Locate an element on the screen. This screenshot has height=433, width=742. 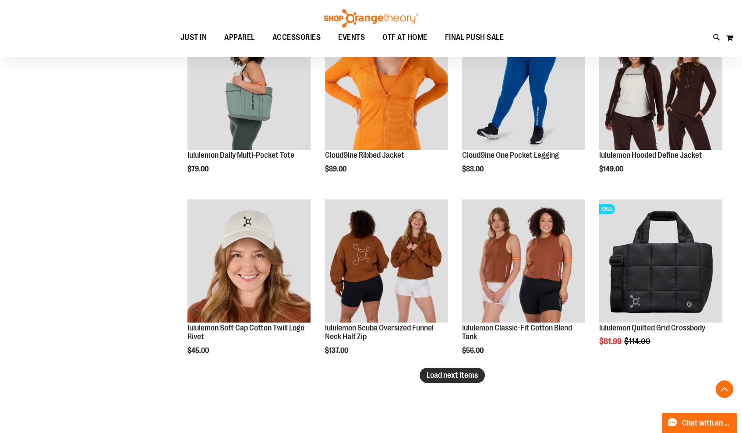
span: EVENTS is located at coordinates (351, 37).